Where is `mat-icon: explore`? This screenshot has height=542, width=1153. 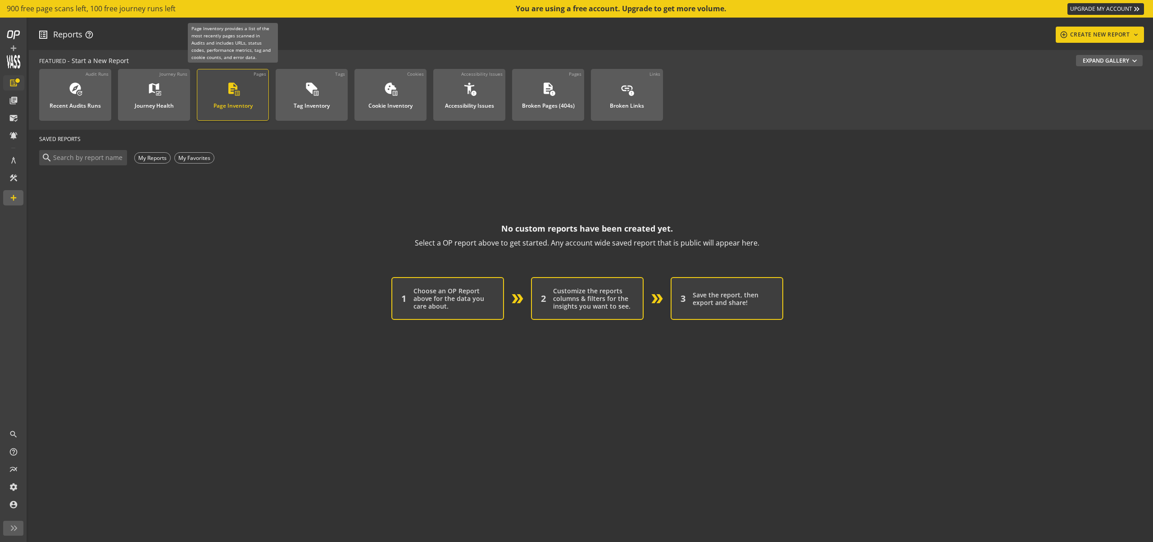 mat-icon: explore is located at coordinates (75, 88).